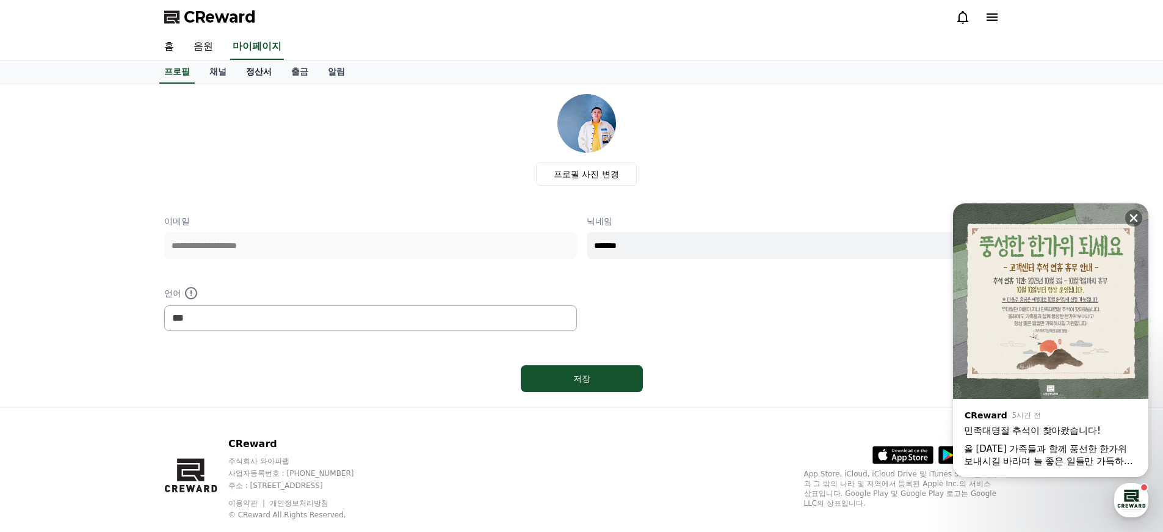 The image size is (1163, 532). What do you see at coordinates (582, 378) in the screenshot?
I see `div: 저장` at bounding box center [582, 378].